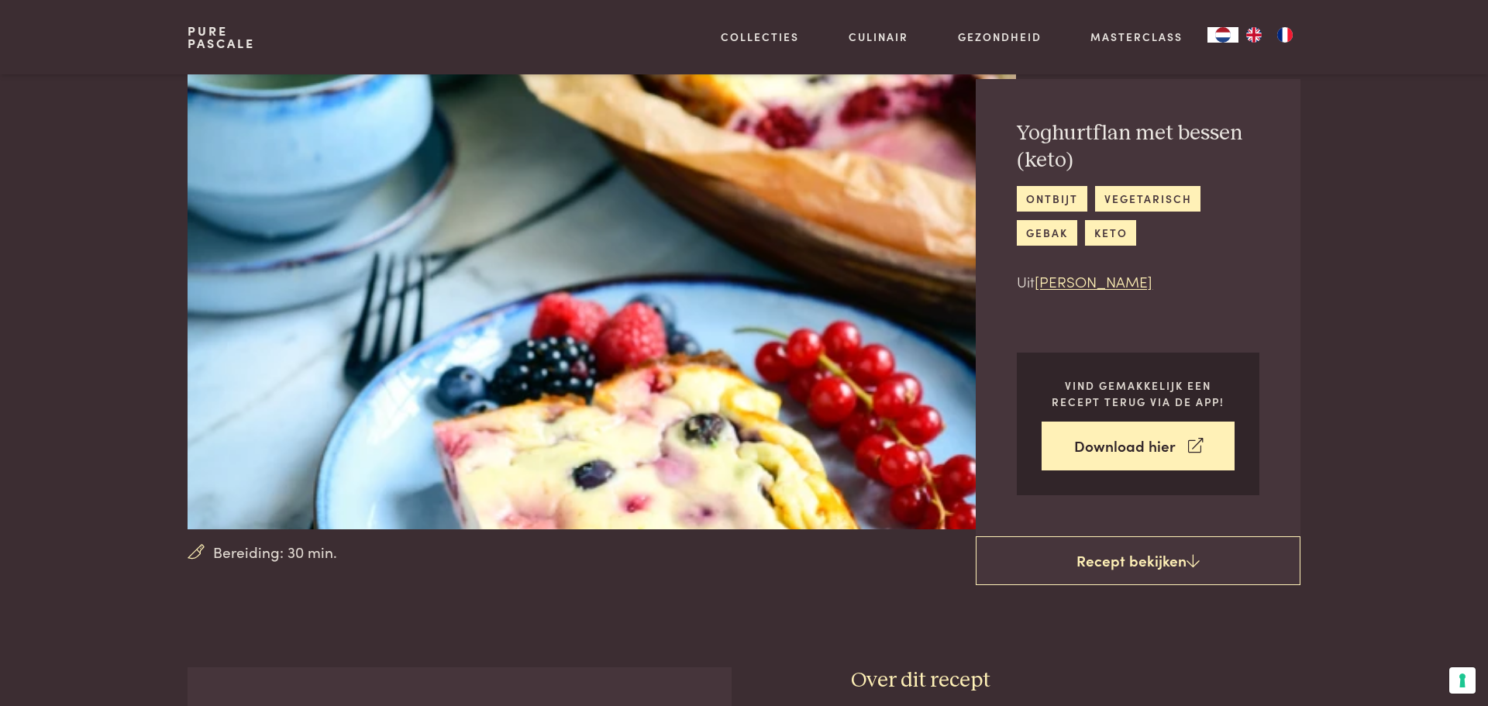 The height and width of the screenshot is (706, 1488). I want to click on a: Recept bekijken, so click(1138, 561).